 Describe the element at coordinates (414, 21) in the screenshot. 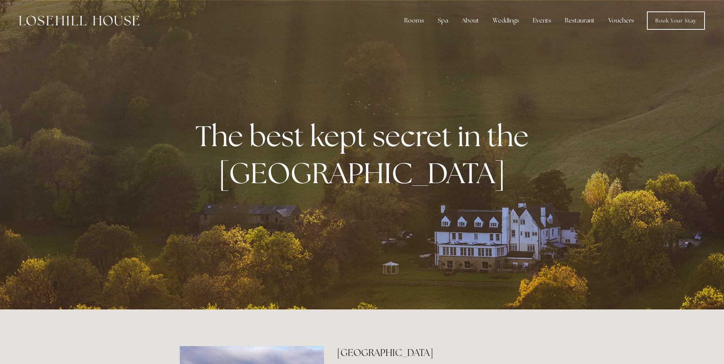

I see `div: Rooms` at that location.